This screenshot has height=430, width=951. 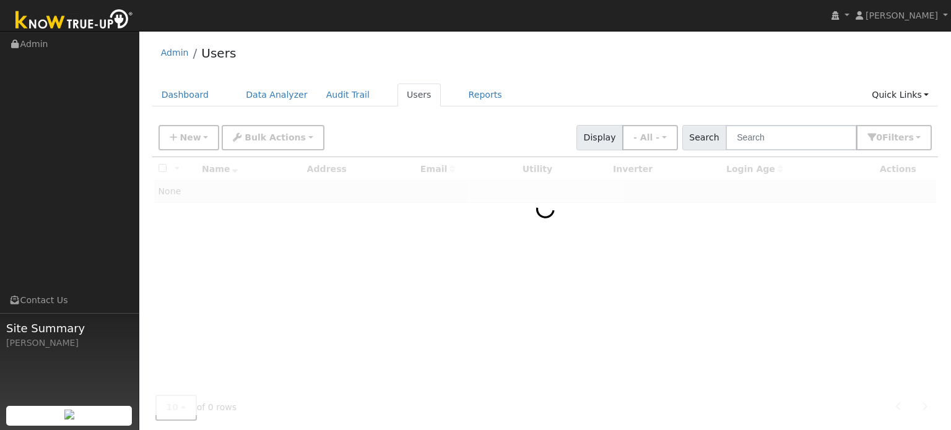 I want to click on input: Search, so click(x=791, y=137).